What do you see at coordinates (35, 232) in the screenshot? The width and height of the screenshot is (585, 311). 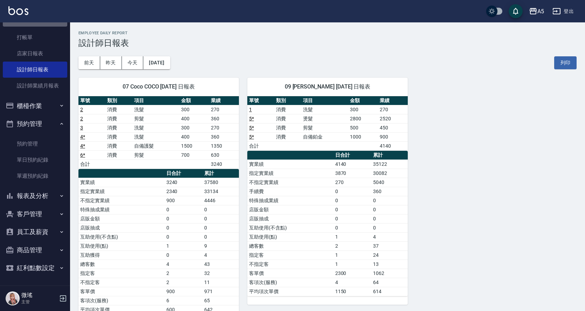 I see `button: 員工及薪資` at bounding box center [35, 232].